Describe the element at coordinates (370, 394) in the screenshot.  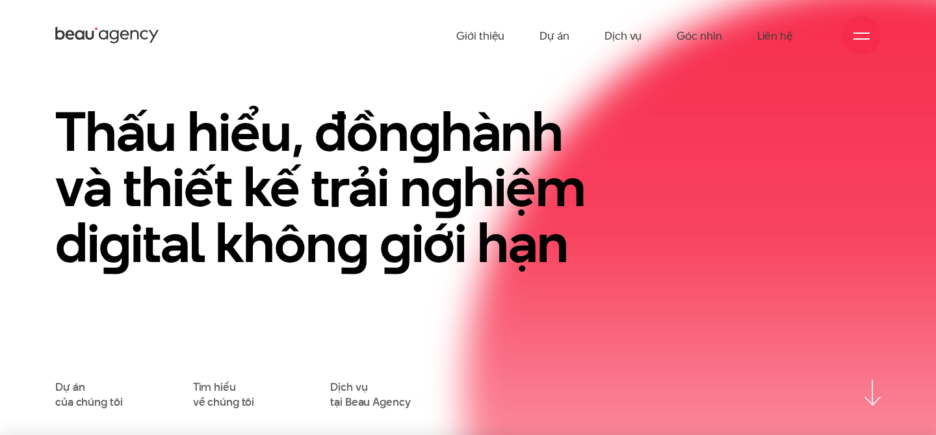
I see `a: Dịch vụtại Beau Agency` at that location.